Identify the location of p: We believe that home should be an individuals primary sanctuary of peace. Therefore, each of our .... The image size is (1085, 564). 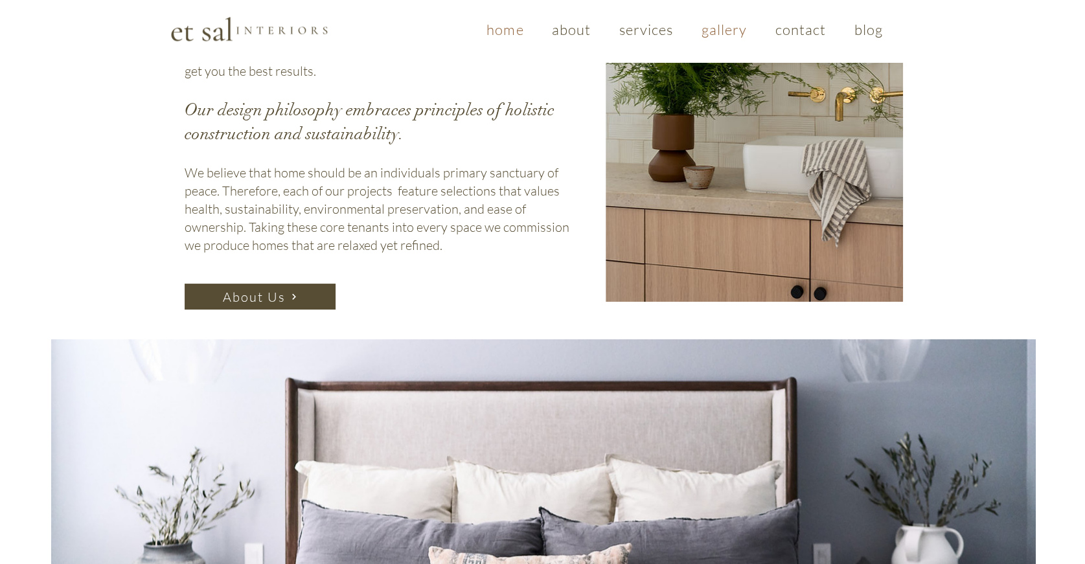
(379, 209).